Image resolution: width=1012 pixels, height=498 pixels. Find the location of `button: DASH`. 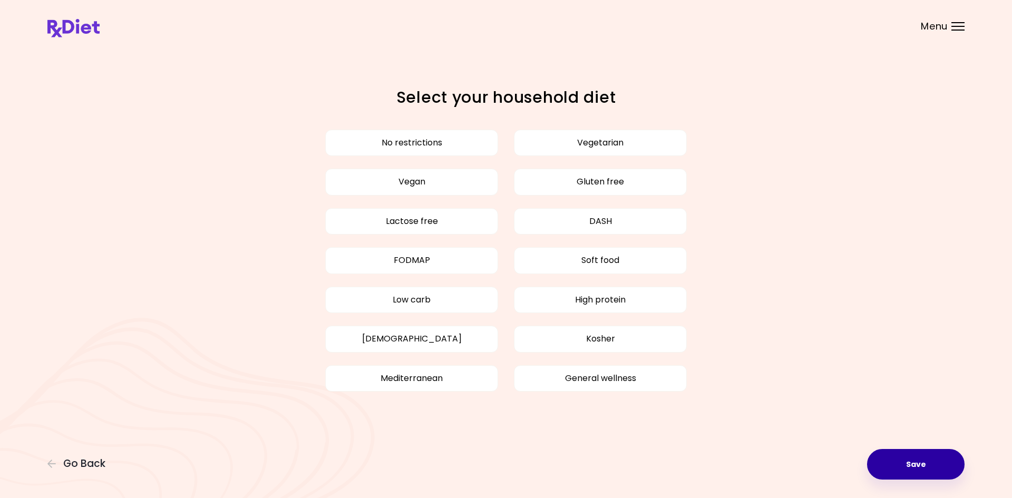

button: DASH is located at coordinates (600, 221).